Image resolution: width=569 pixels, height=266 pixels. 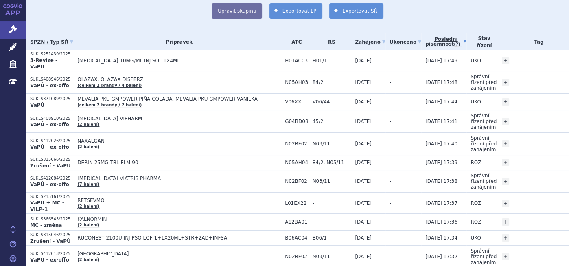 I want to click on th: Stav řízení, so click(x=482, y=42).